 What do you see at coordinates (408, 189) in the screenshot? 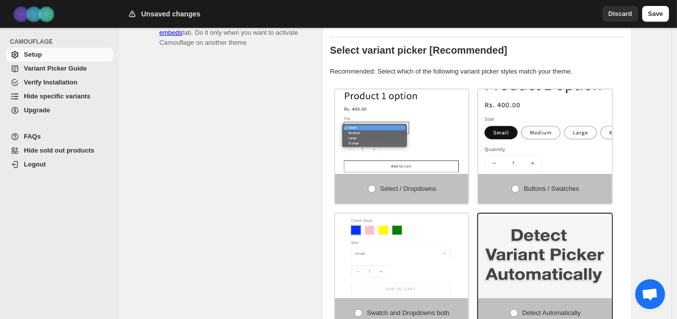
I see `span: Select / Dropdowns` at bounding box center [408, 189].